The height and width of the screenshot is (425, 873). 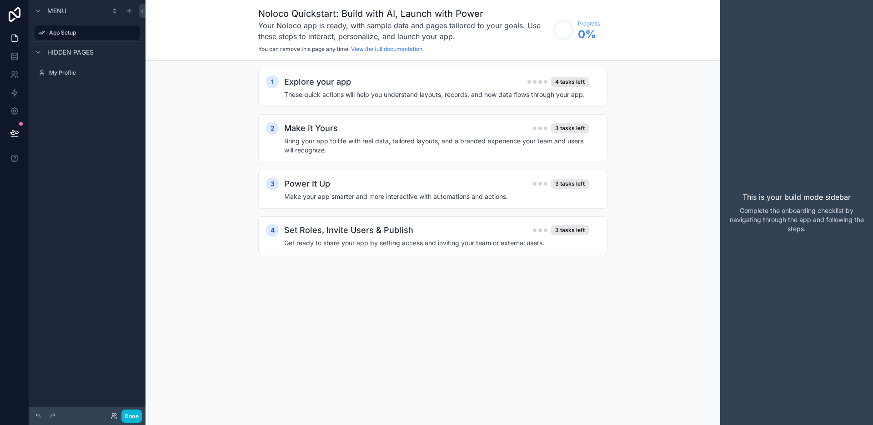 I want to click on h4: These quick actions will help you understand layouts, records, and how data flows through your app., so click(x=437, y=95).